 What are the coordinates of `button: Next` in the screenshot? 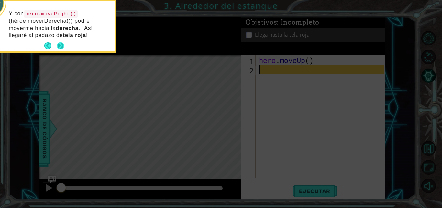 It's located at (60, 46).